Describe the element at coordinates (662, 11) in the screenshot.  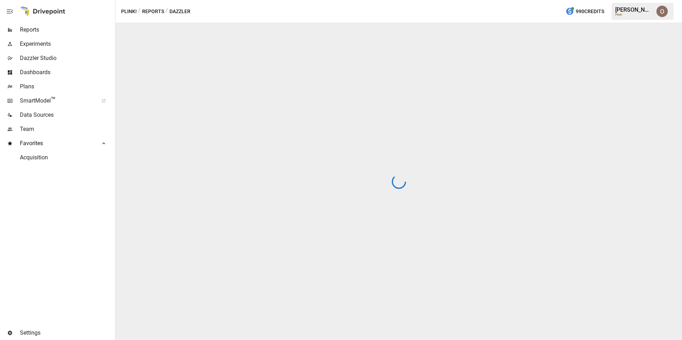
I see `img: Oleksii Flok` at that location.